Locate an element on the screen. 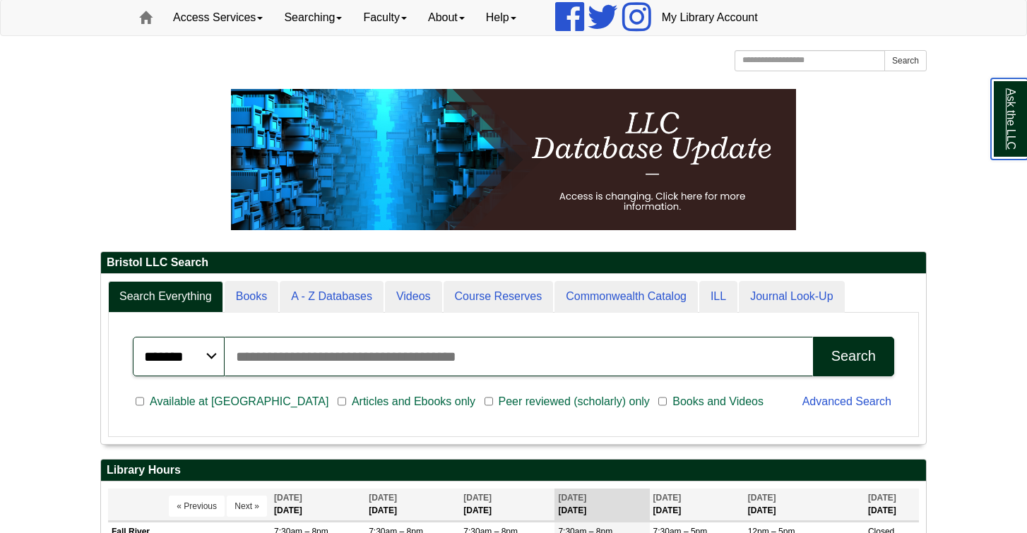 This screenshot has height=533, width=1027. a: Course Reserves is located at coordinates (498, 297).